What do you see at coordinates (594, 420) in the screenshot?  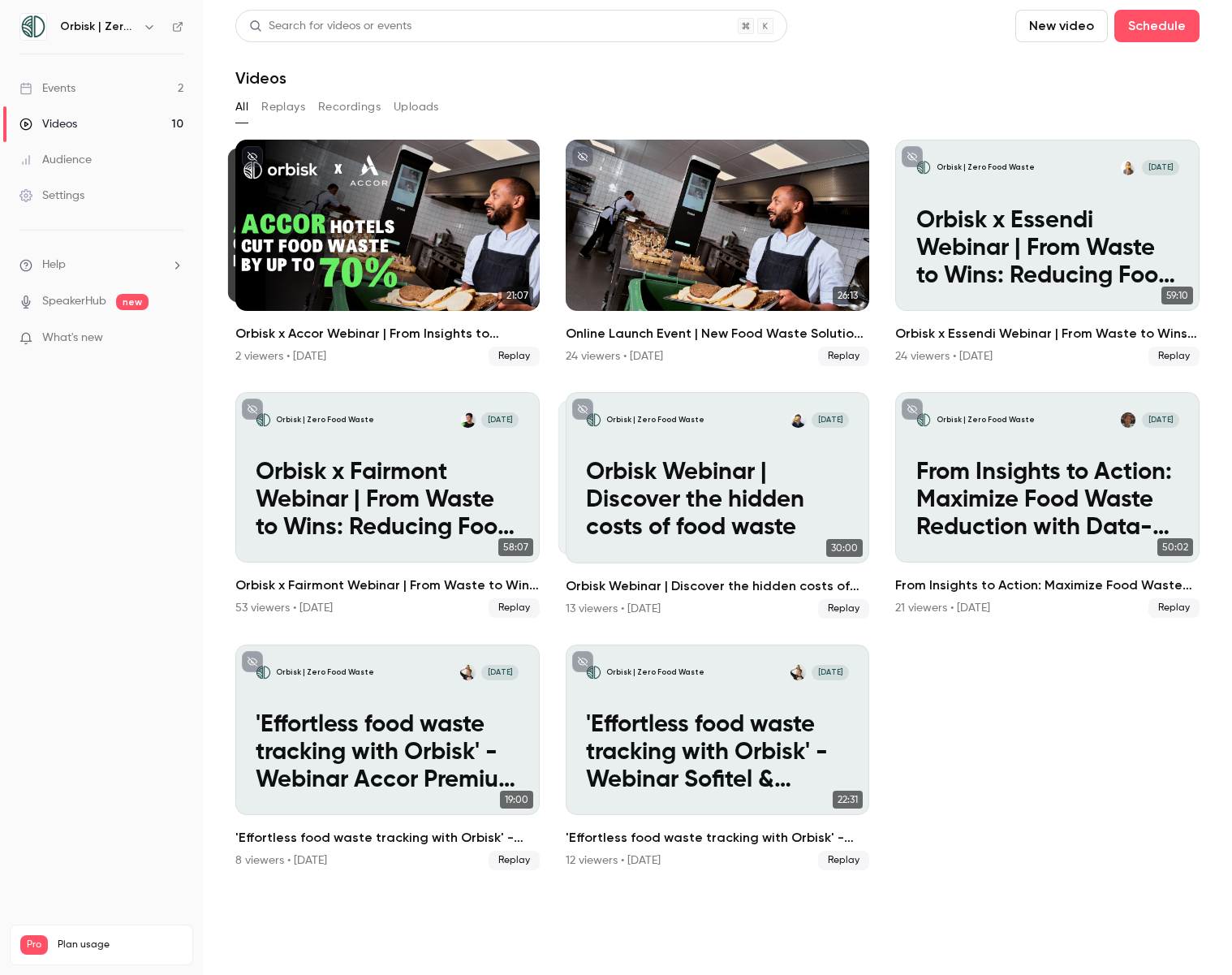 I see `img: Orbisk Webinar | Discover the hidden costs of food waste` at bounding box center [594, 420].